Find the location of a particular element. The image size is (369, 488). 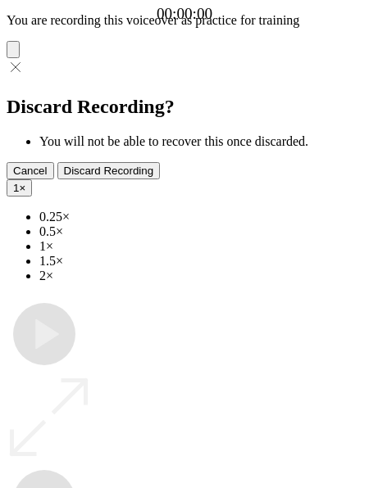

li: 2× is located at coordinates (201, 276).